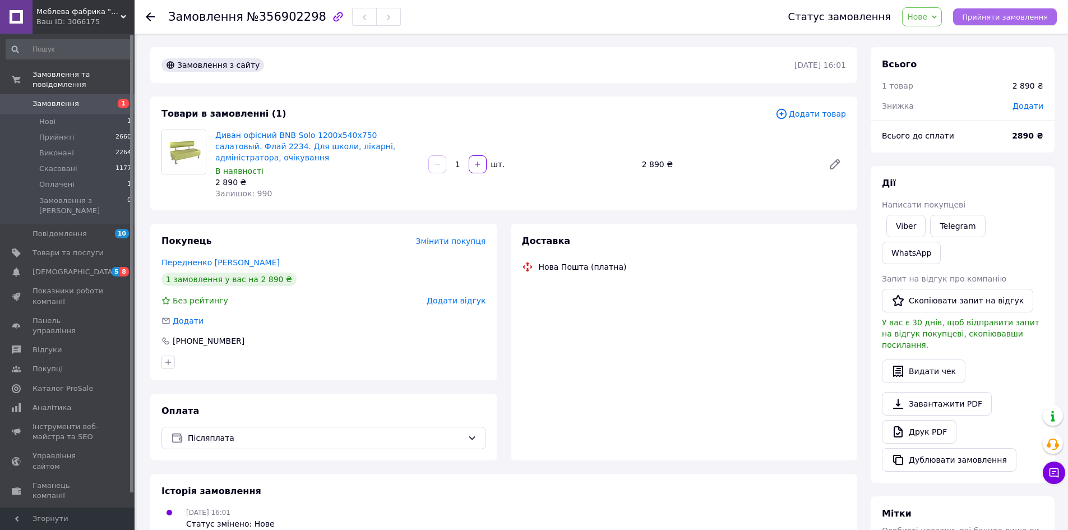  Describe the element at coordinates (900, 64) in the screenshot. I see `span: Всього` at that location.